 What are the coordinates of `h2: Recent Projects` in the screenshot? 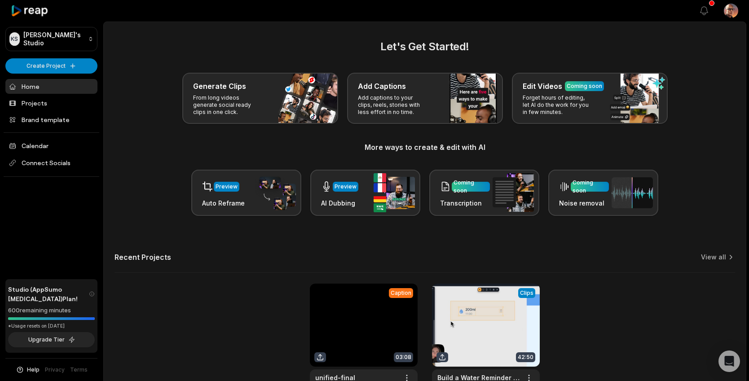 It's located at (143, 257).